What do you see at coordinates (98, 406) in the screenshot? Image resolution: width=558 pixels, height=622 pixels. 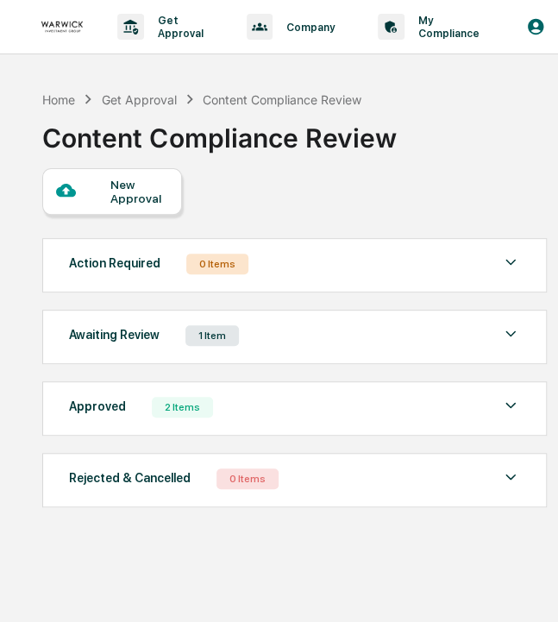 I see `div: Approved` at bounding box center [98, 406].